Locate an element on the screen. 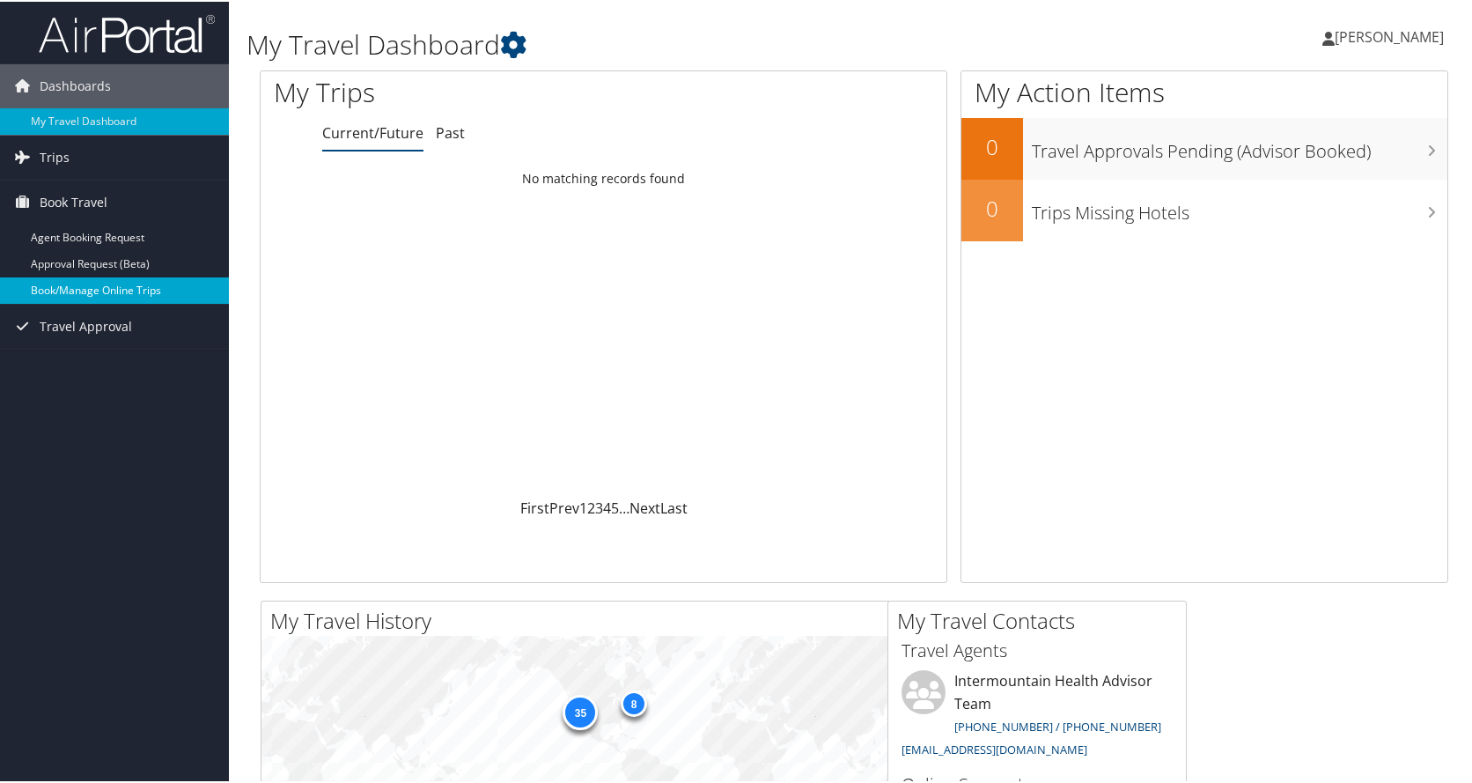  div: 35 is located at coordinates (580, 711).